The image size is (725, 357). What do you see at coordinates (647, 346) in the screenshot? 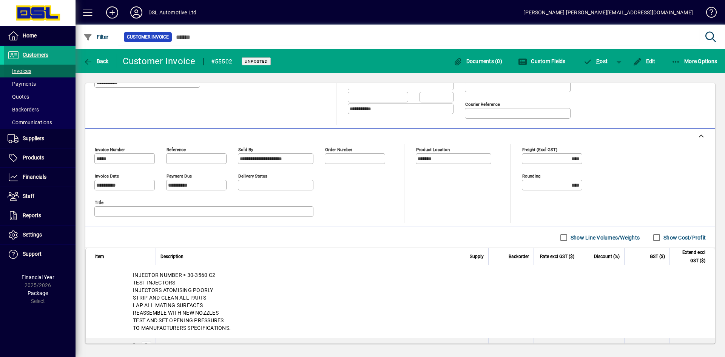
I see `td: 38.14` at bounding box center [647, 346].